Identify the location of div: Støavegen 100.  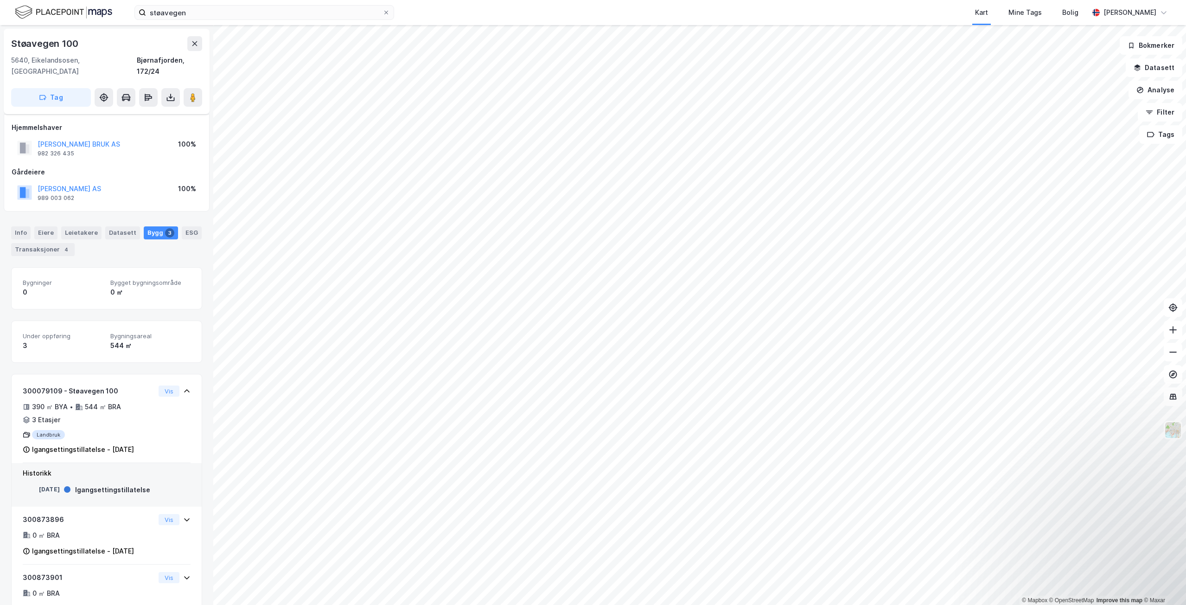
(45, 44).